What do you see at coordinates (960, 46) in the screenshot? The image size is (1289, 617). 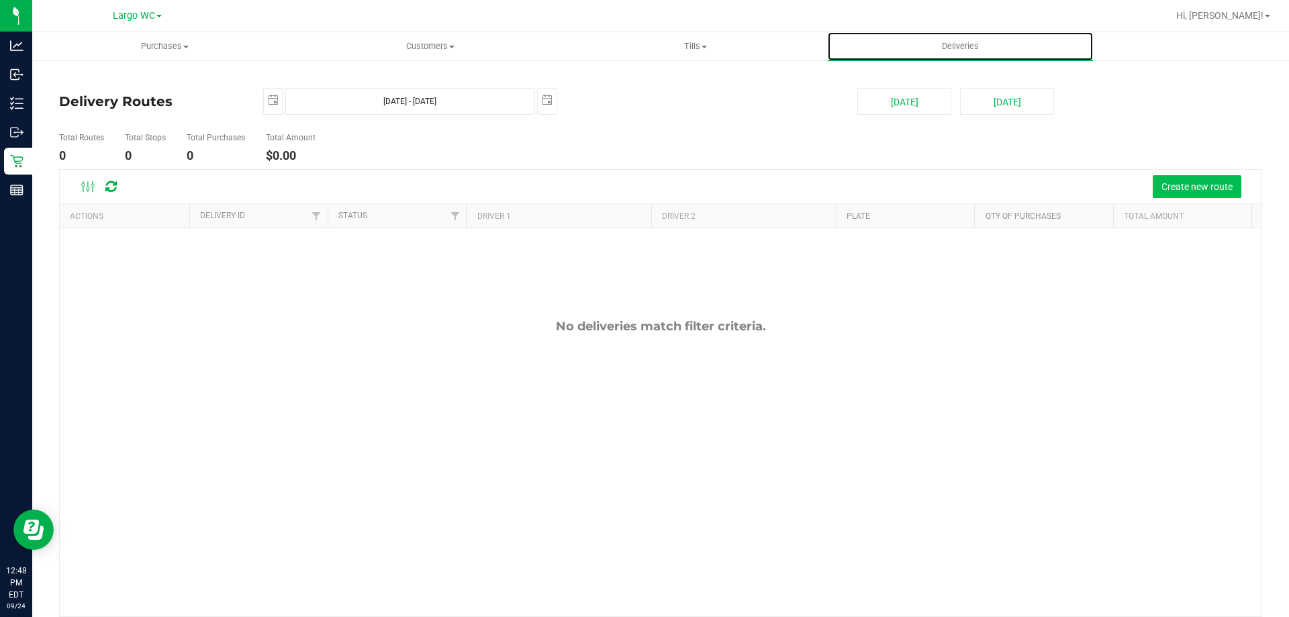 I see `a: Deliveries` at bounding box center [960, 46].